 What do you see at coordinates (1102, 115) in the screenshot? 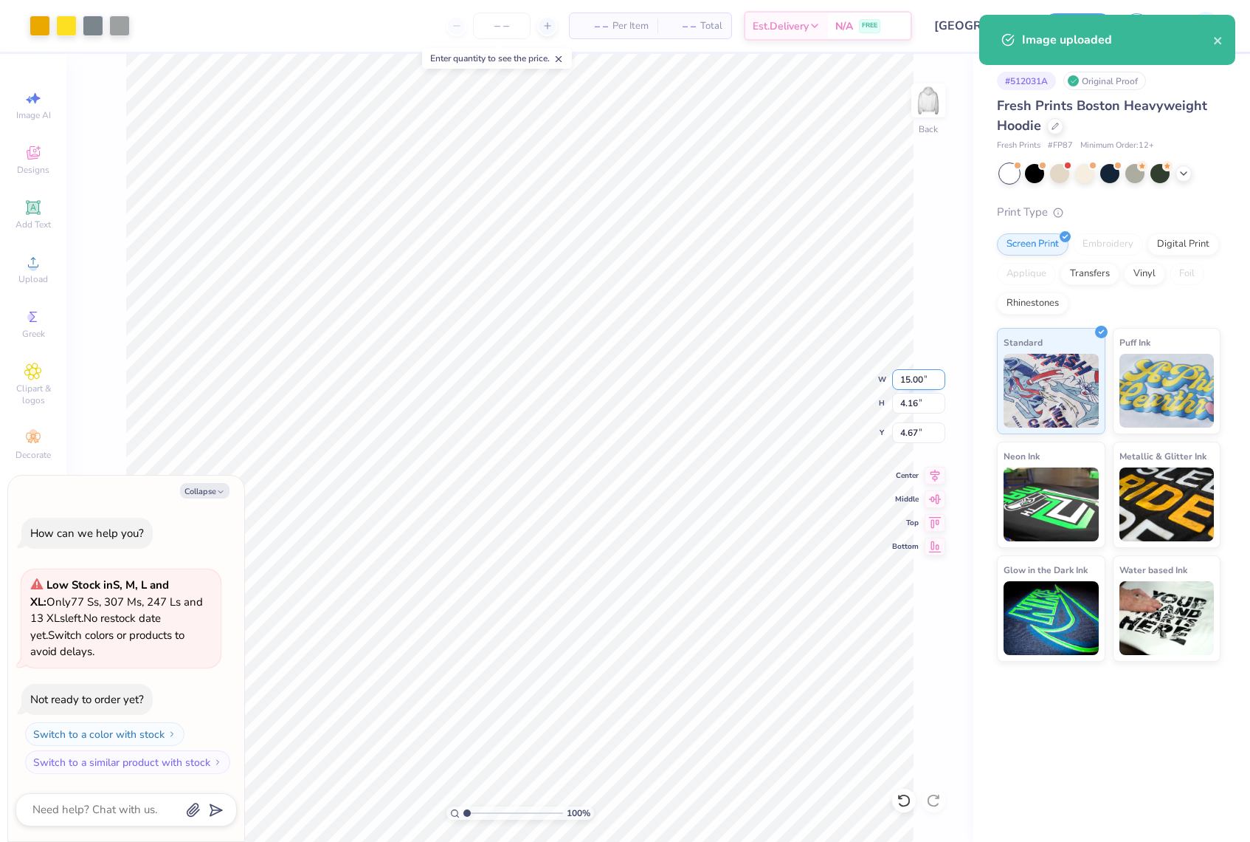
I see `span: Fresh Prints Boston Heavyweight Hoodie` at bounding box center [1102, 115].